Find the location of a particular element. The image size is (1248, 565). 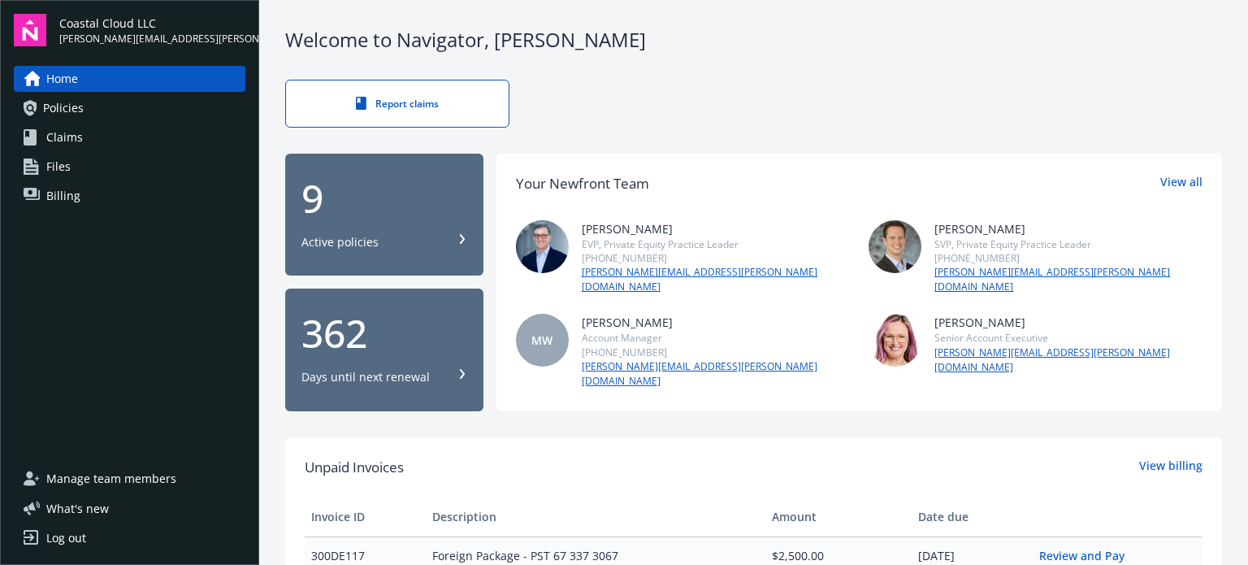

button: 362Days until next renewal is located at coordinates (384, 349).